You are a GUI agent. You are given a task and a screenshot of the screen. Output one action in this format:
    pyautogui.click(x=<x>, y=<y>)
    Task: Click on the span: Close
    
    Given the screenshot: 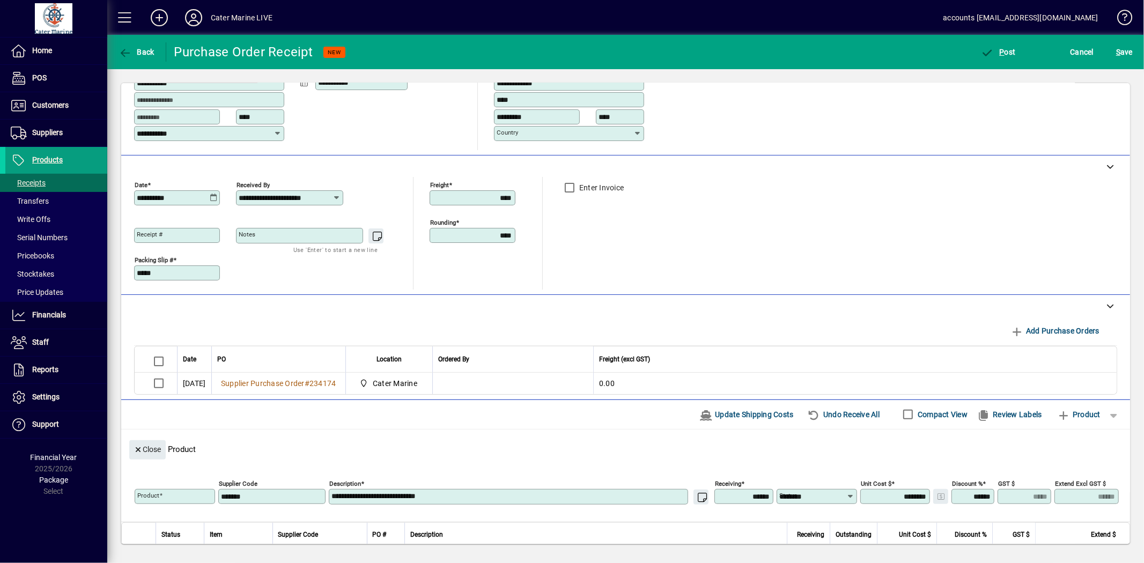 What is the action you would take?
    pyautogui.click(x=148, y=450)
    